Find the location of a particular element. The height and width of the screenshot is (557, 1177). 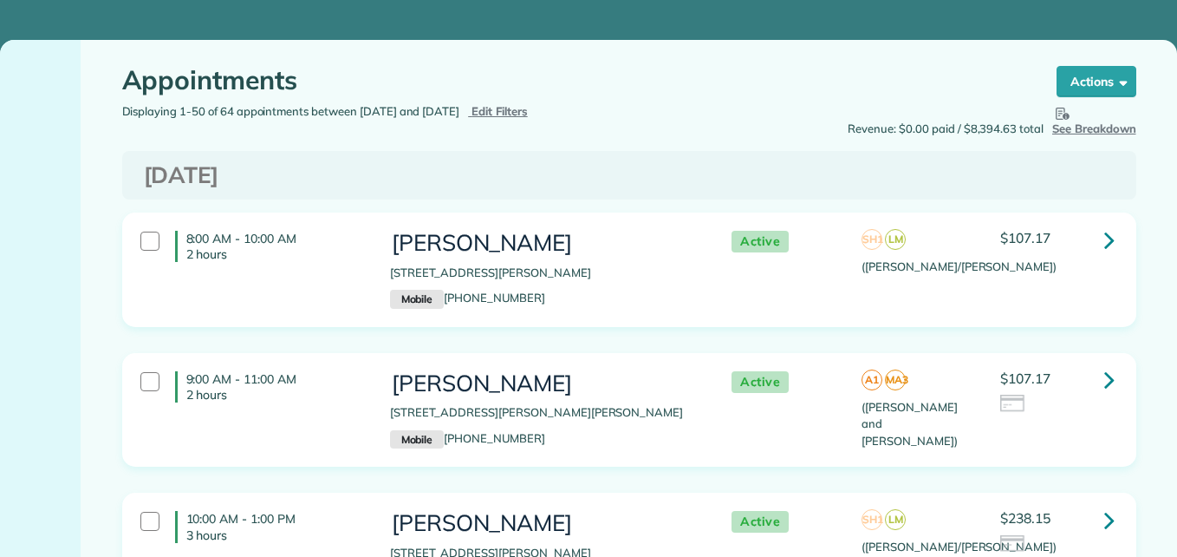

h4: 10:00 AM - 1:00 PM is located at coordinates (270, 526).